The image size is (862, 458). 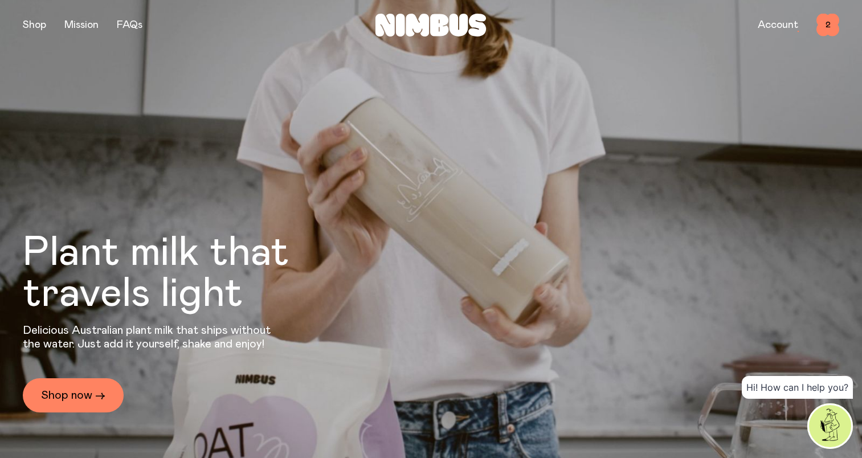 I want to click on button: 2, so click(x=828, y=25).